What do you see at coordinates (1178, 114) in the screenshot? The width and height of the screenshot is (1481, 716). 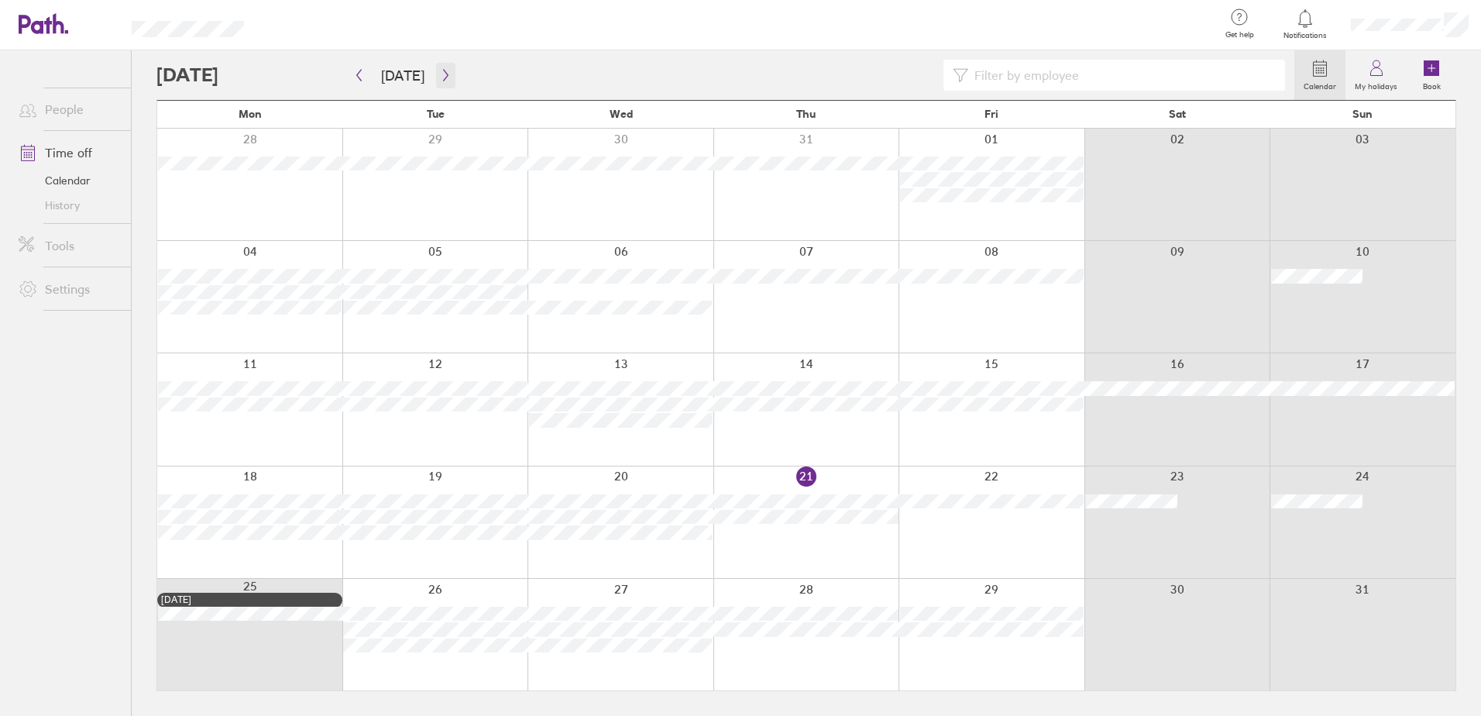 I see `span: Sat` at bounding box center [1178, 114].